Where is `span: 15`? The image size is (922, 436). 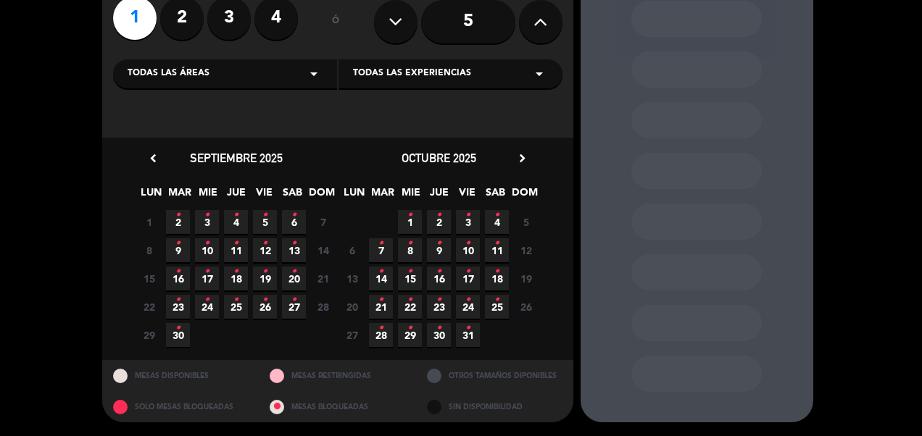
span: 15 is located at coordinates (409, 278).